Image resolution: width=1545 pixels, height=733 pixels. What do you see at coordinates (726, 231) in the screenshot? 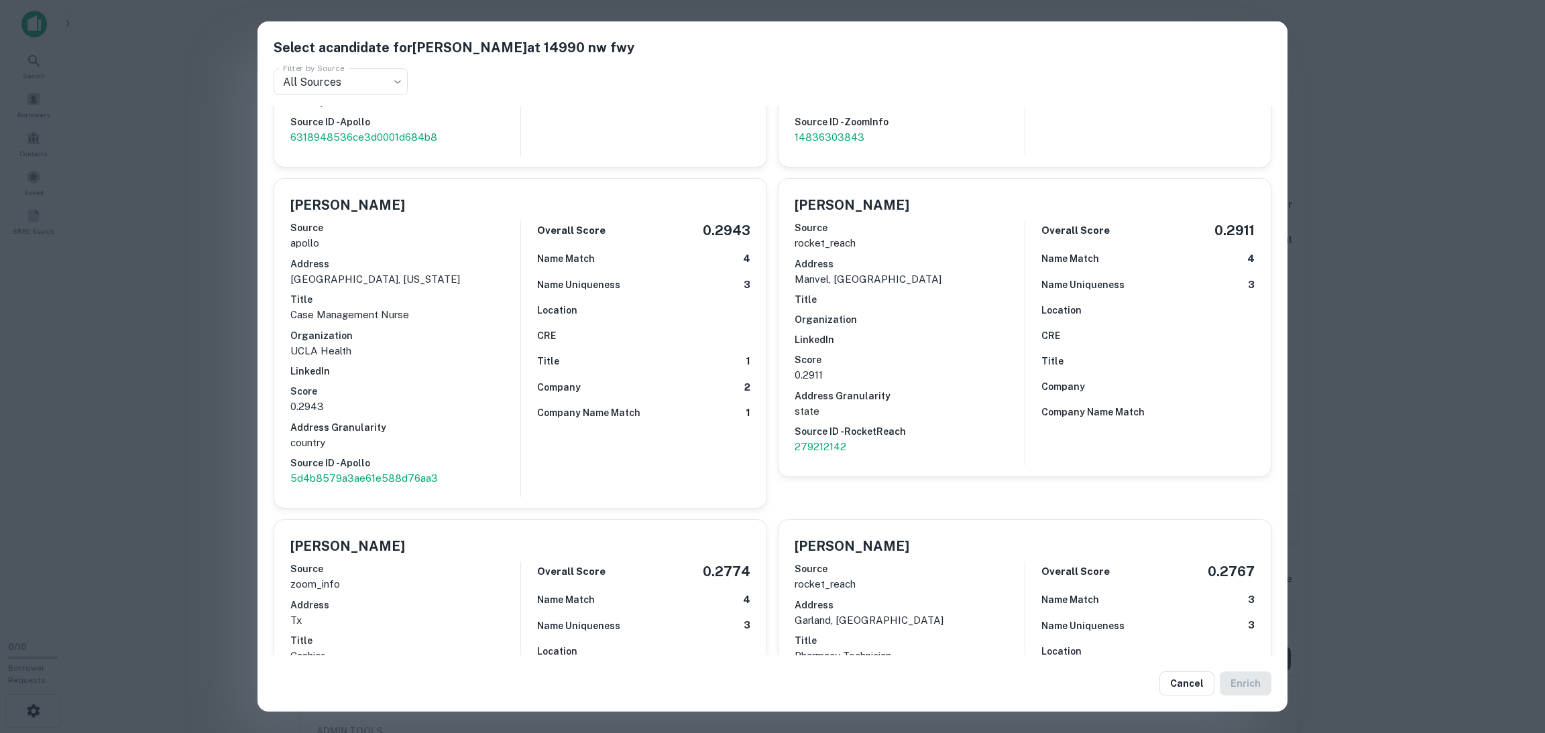
I see `h5: 0.2943` at bounding box center [726, 231].